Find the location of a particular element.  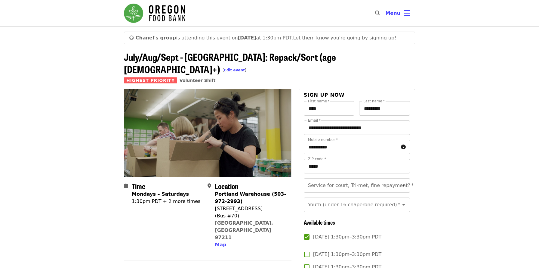

label: Email is located at coordinates (315, 120).